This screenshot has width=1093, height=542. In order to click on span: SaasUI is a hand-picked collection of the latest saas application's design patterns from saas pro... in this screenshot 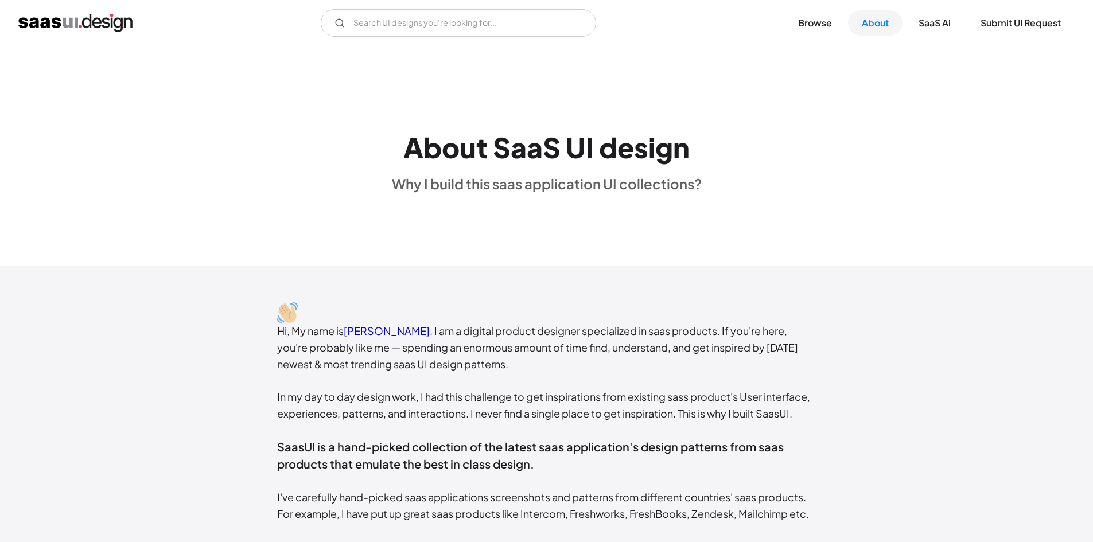, I will do `click(530, 455)`.